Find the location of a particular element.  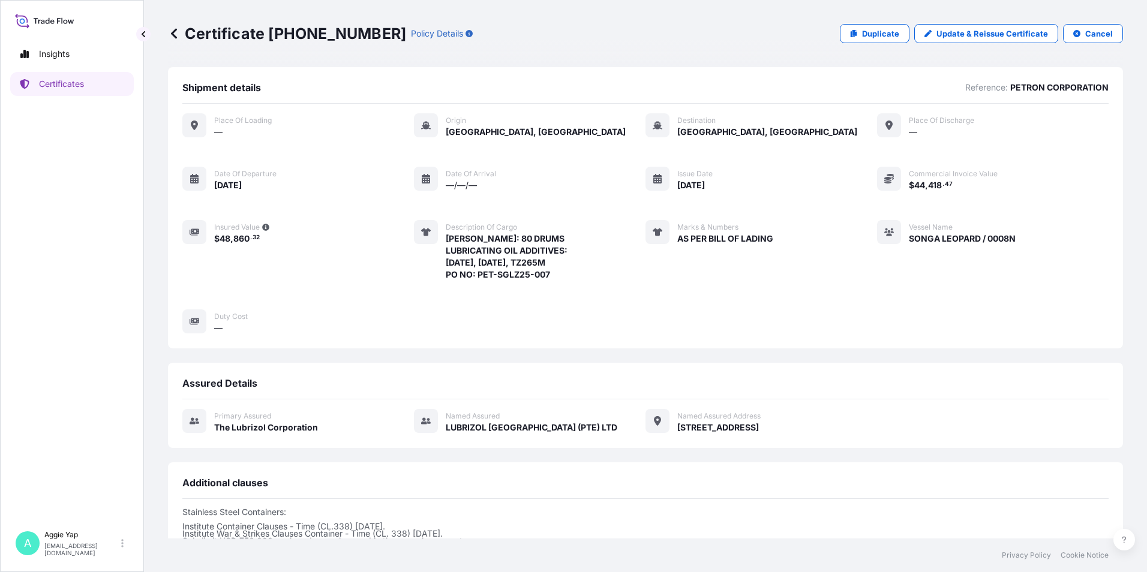

span: Duty Cost is located at coordinates (231, 317).